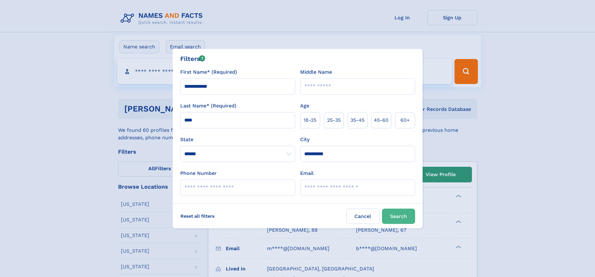  I want to click on label: Age, so click(305, 106).